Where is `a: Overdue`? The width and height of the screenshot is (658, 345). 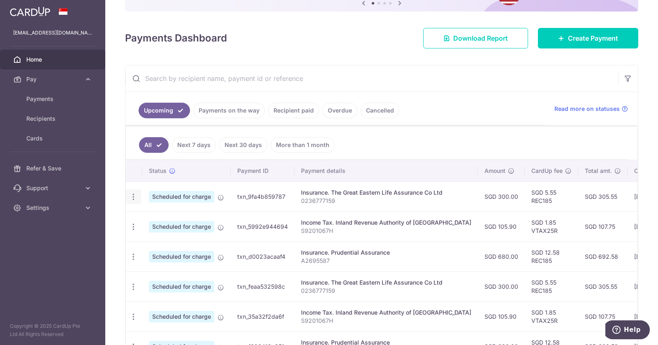 a: Overdue is located at coordinates (339, 111).